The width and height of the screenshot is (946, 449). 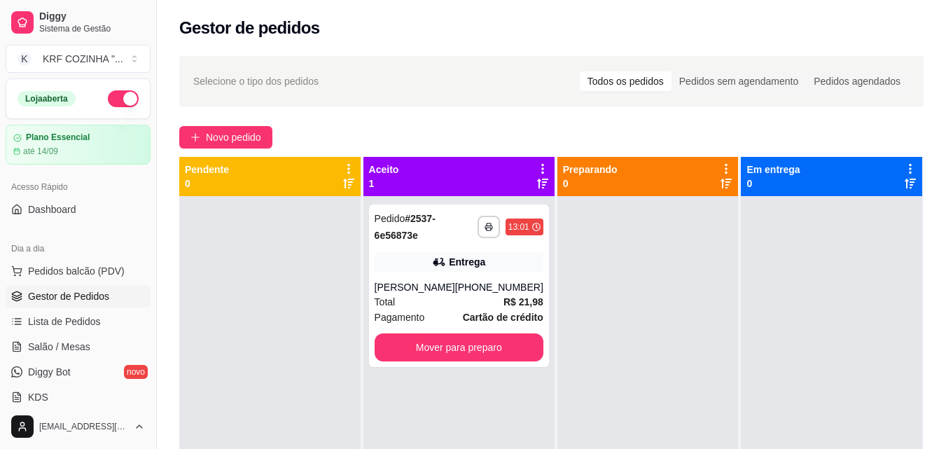 I want to click on div: Pedidos agendados, so click(x=857, y=81).